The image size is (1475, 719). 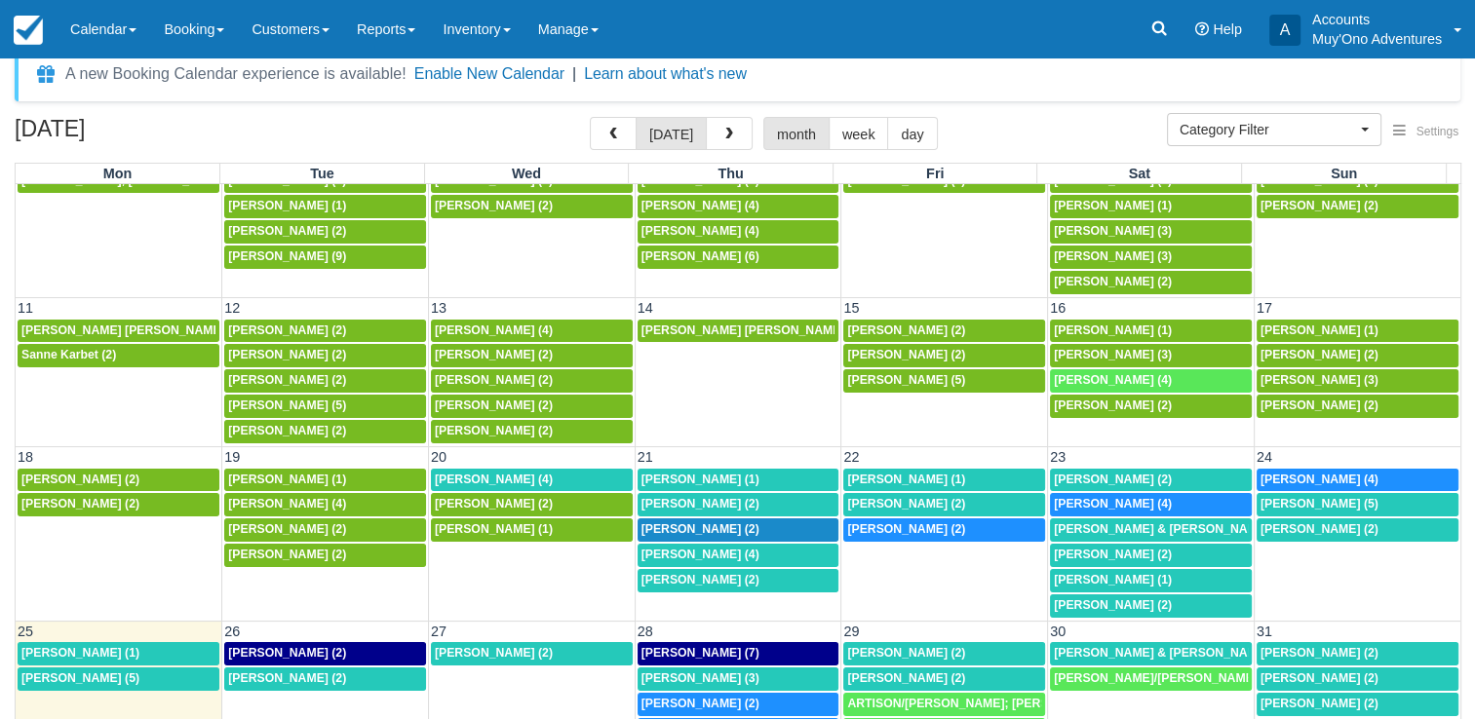 I want to click on span: 20, so click(x=439, y=457).